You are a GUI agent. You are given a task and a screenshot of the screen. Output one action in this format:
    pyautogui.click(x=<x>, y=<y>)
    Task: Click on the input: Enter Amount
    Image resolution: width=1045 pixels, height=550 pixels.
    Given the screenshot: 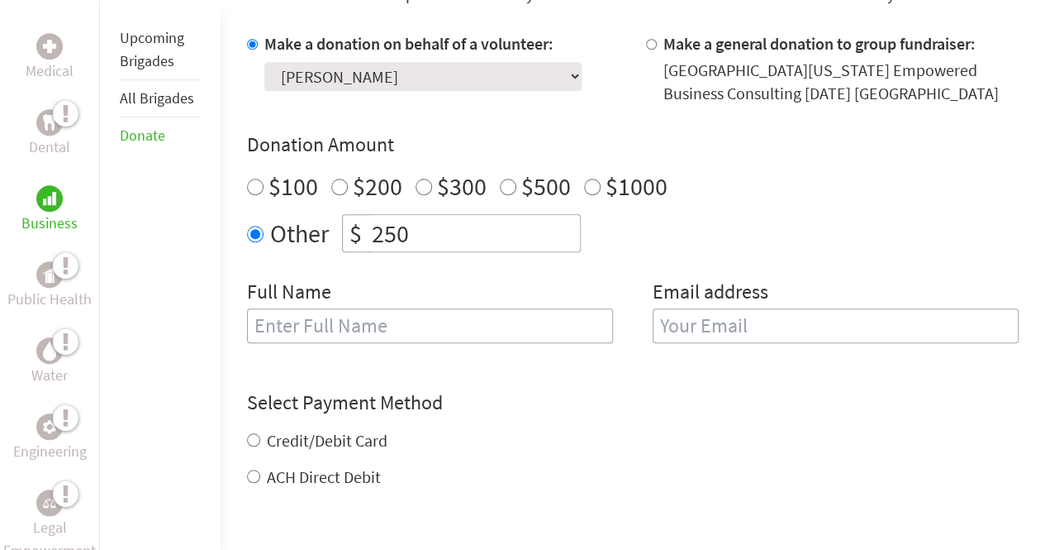 What is the action you would take?
    pyautogui.click(x=474, y=233)
    